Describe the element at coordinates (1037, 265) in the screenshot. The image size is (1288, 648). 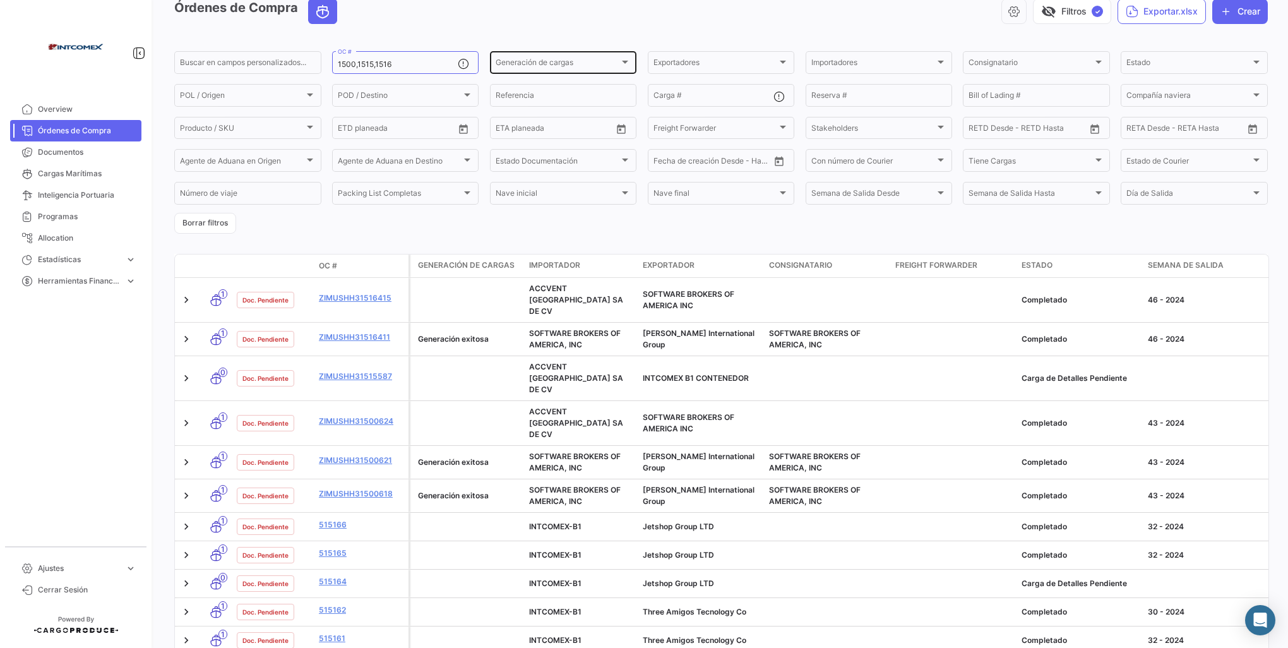
I see `span: Estado` at that location.